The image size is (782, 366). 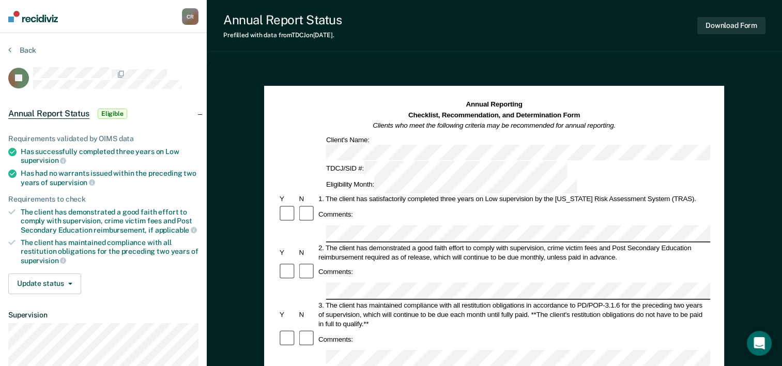 I want to click on div: C R, so click(x=190, y=17).